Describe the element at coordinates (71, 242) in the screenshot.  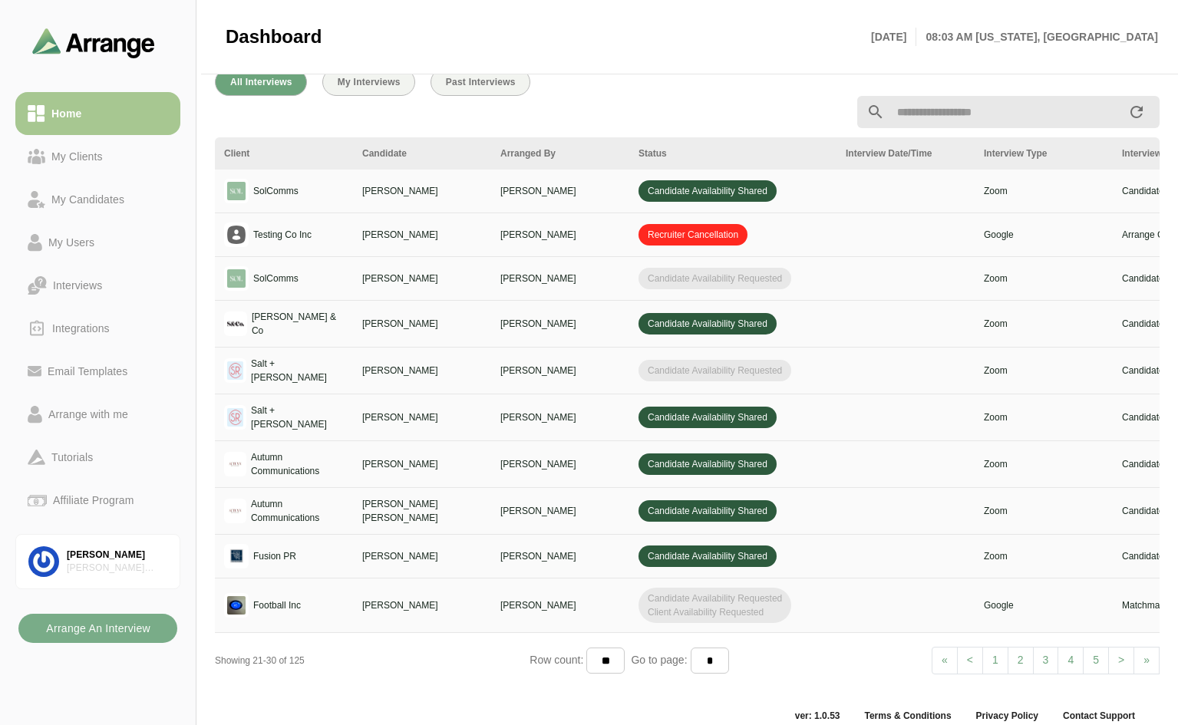
I see `div: My Users` at that location.